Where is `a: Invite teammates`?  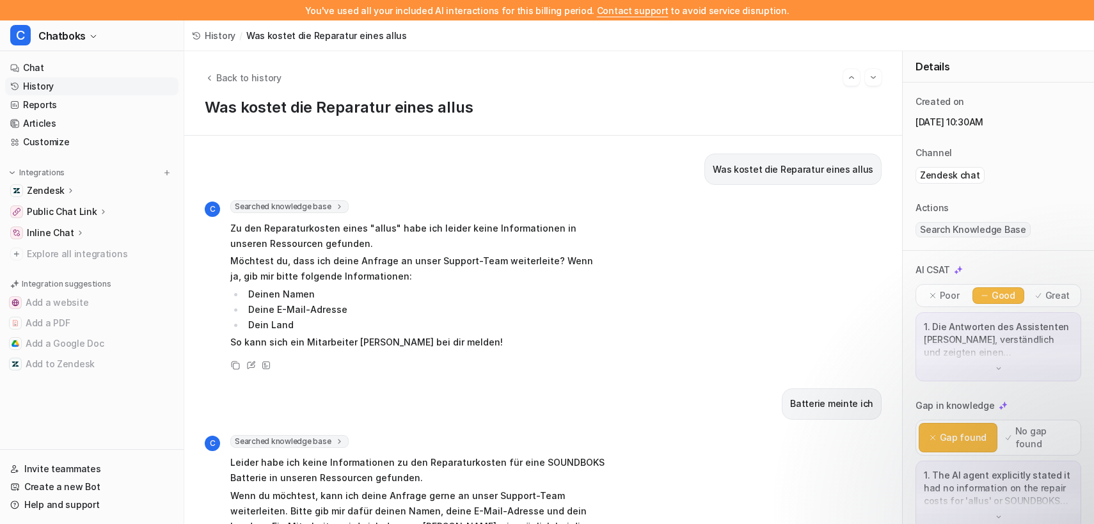
a: Invite teammates is located at coordinates (91, 469).